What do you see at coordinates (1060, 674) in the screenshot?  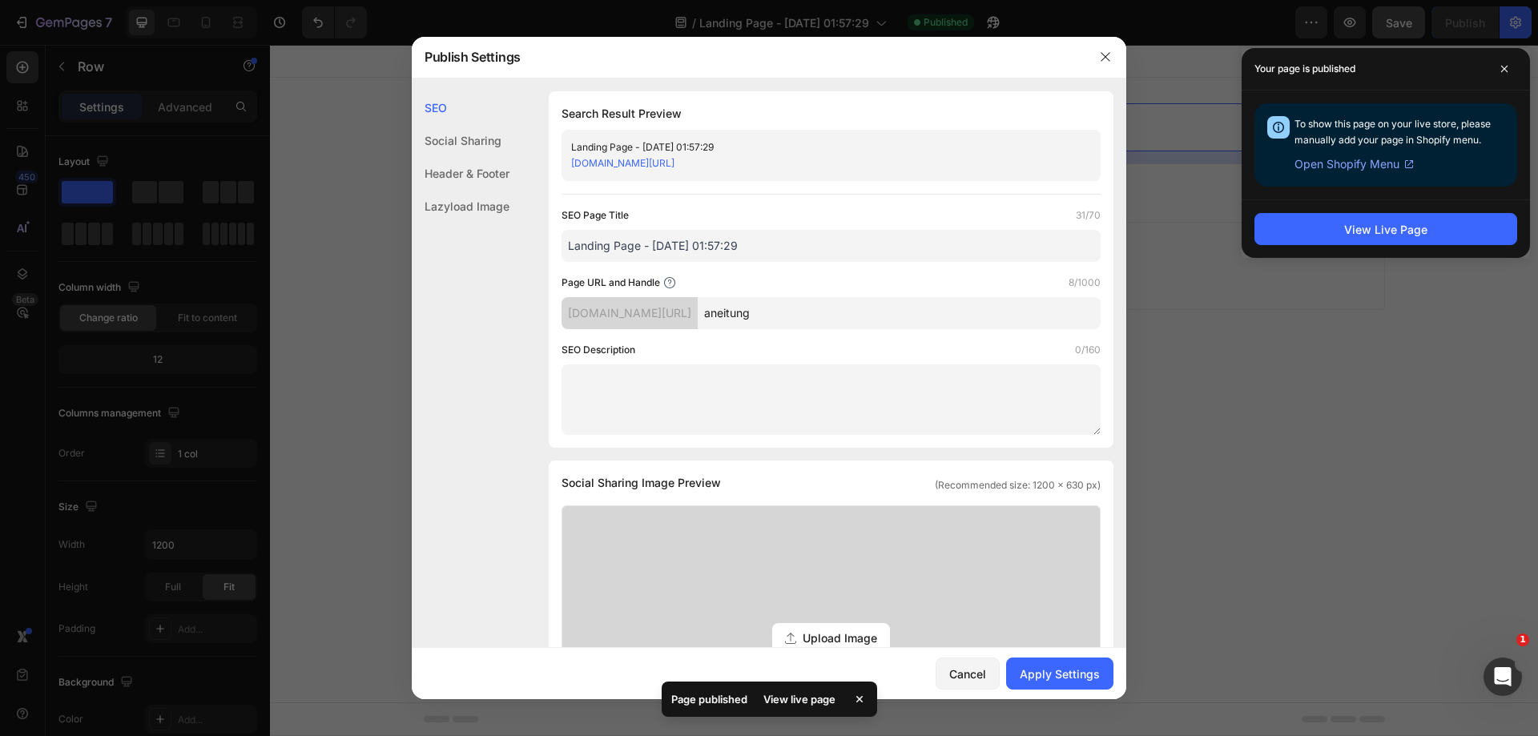 I see `div: Apply Settings` at bounding box center [1060, 674].